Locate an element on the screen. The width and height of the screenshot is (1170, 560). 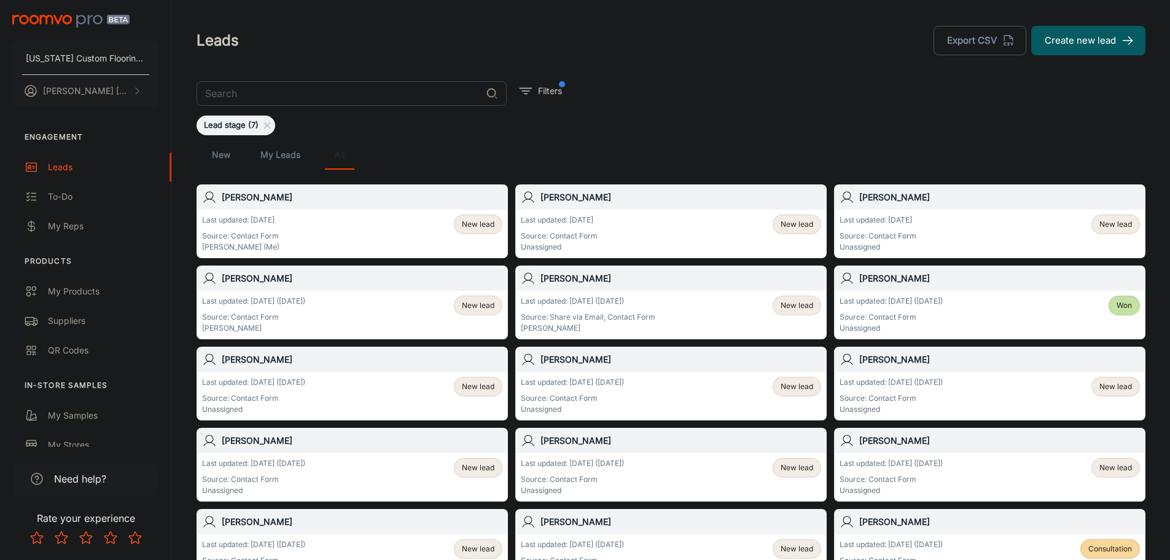
button: Export CSV is located at coordinates (980, 41).